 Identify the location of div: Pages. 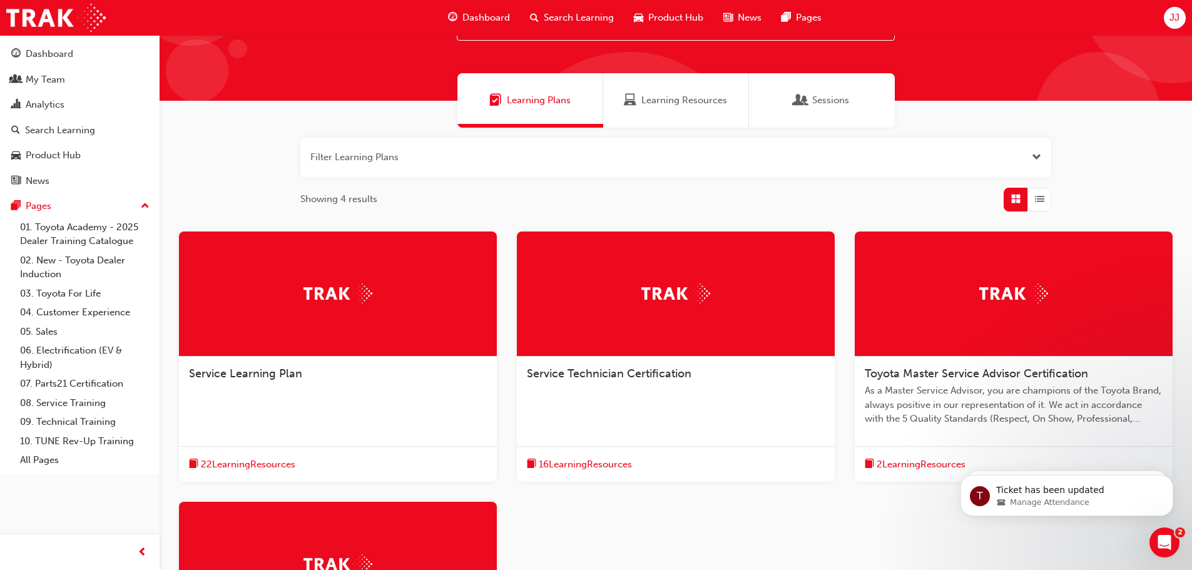
(38, 206).